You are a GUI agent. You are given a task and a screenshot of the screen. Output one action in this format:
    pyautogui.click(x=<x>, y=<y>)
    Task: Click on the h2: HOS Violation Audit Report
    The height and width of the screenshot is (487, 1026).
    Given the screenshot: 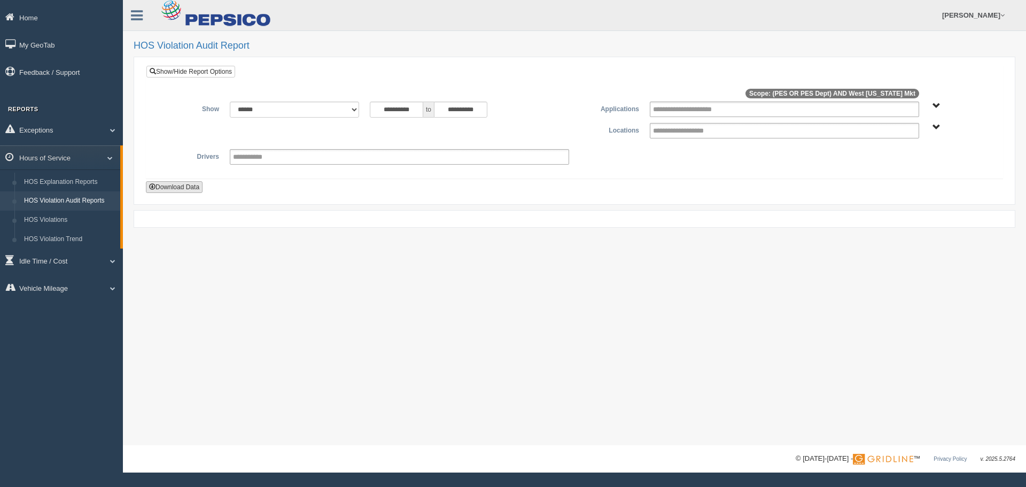 What is the action you would take?
    pyautogui.click(x=575, y=46)
    